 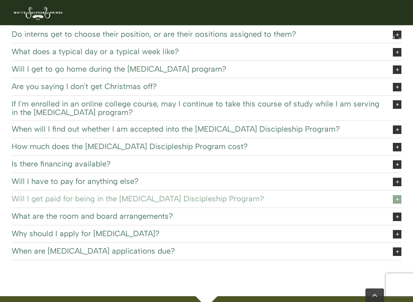 I want to click on span: Bed & Breakfast, so click(x=178, y=38).